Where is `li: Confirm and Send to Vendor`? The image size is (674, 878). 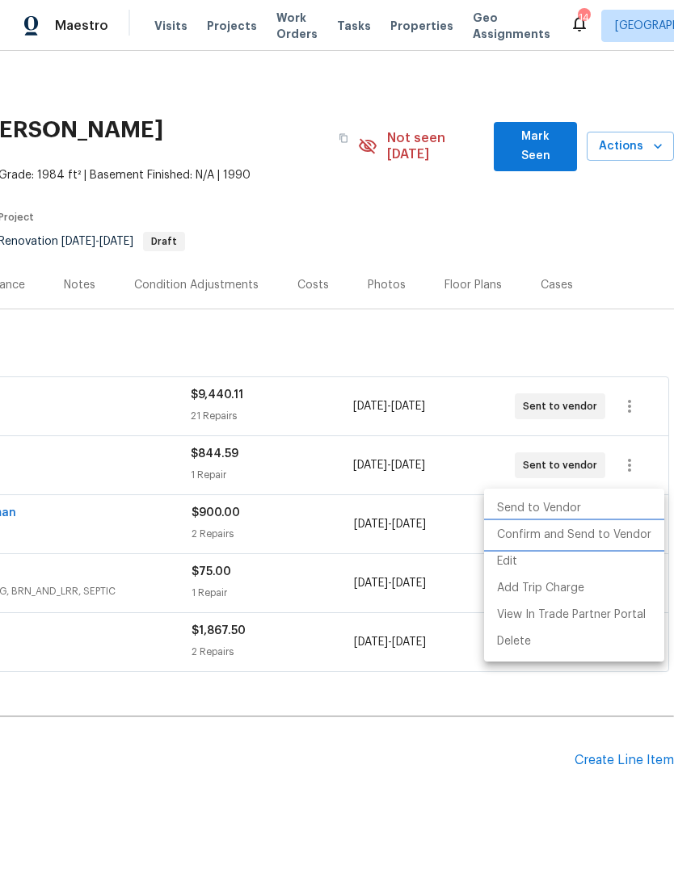 li: Confirm and Send to Vendor is located at coordinates (574, 535).